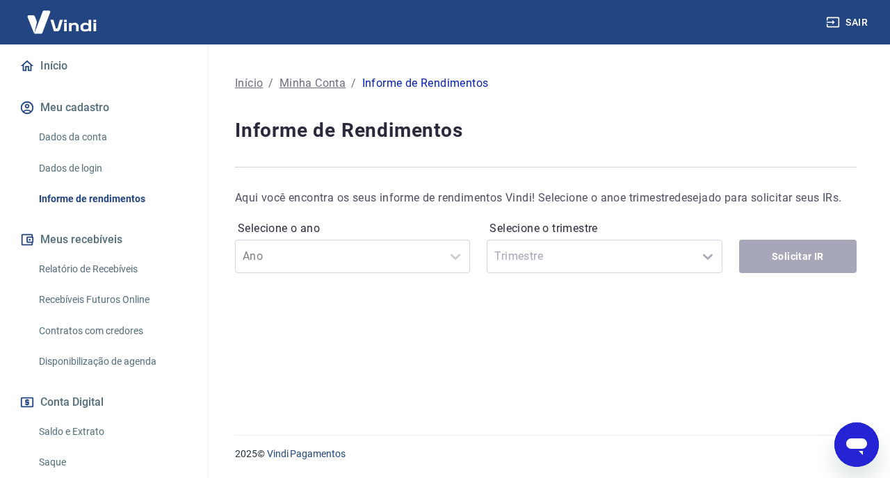 This screenshot has width=890, height=478. Describe the element at coordinates (112, 168) in the screenshot. I see `a: Dados de login` at that location.